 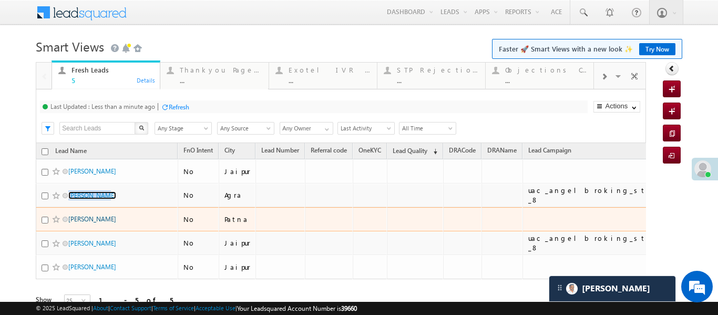 I want to click on div: Owner Filter, so click(x=306, y=128).